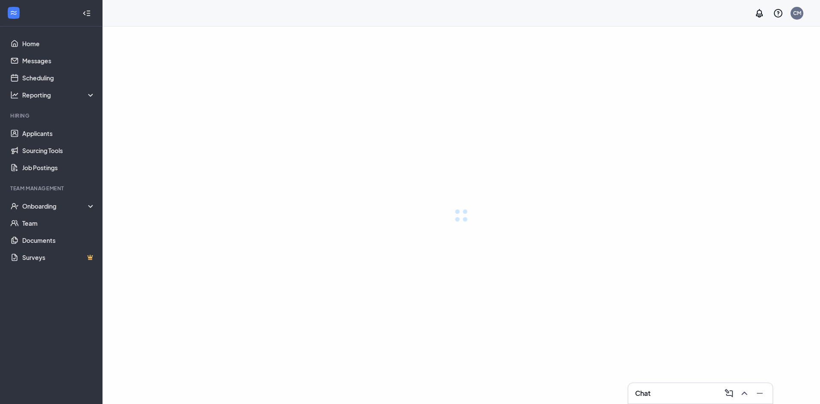 The height and width of the screenshot is (404, 820). I want to click on svg: Analysis, so click(15, 95).